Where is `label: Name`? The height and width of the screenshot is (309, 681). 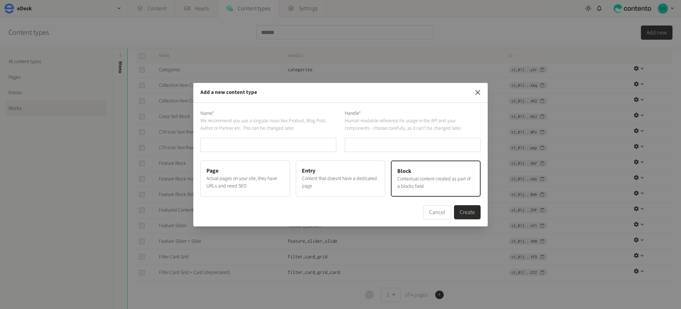 label: Name is located at coordinates (207, 113).